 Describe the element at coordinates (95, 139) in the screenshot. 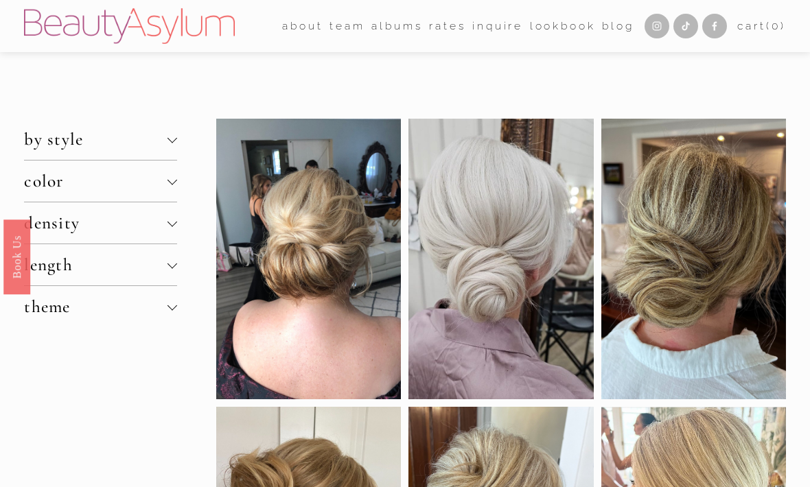

I see `span: by style` at that location.